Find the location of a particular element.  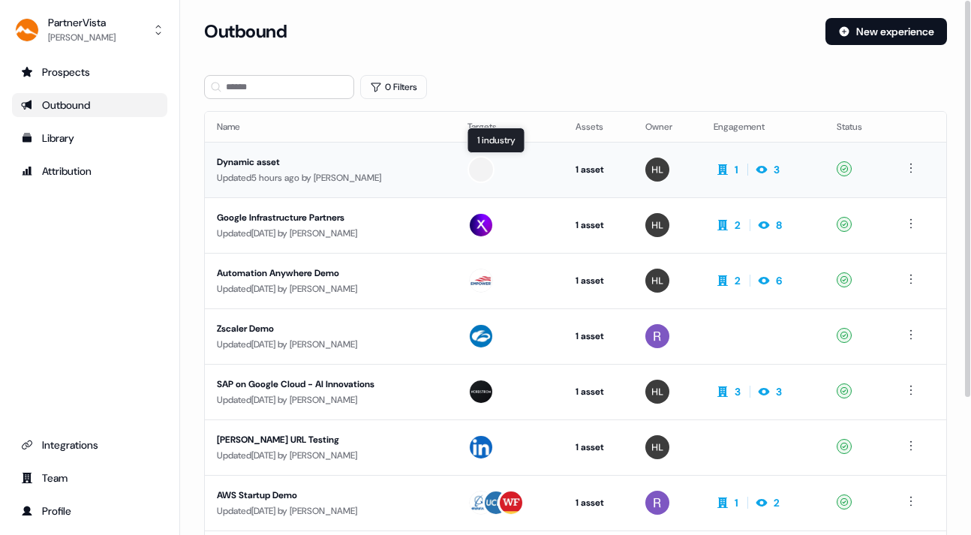

div: Team is located at coordinates (89, 478).